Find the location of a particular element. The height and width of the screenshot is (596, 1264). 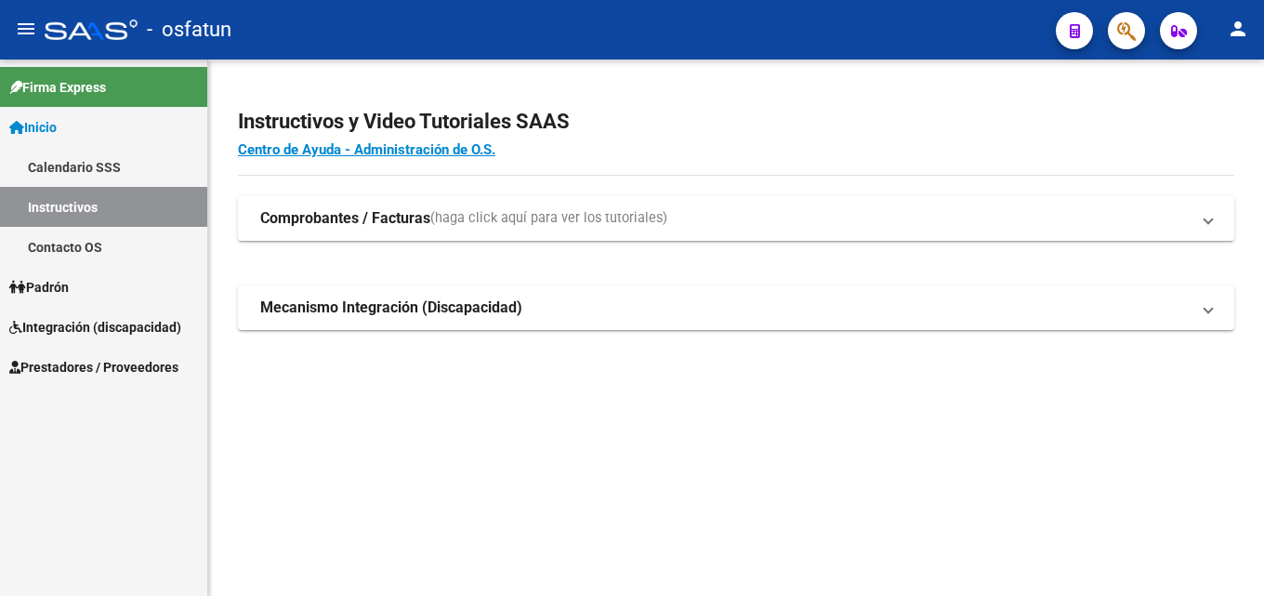

span: - osfatun is located at coordinates (189, 30).